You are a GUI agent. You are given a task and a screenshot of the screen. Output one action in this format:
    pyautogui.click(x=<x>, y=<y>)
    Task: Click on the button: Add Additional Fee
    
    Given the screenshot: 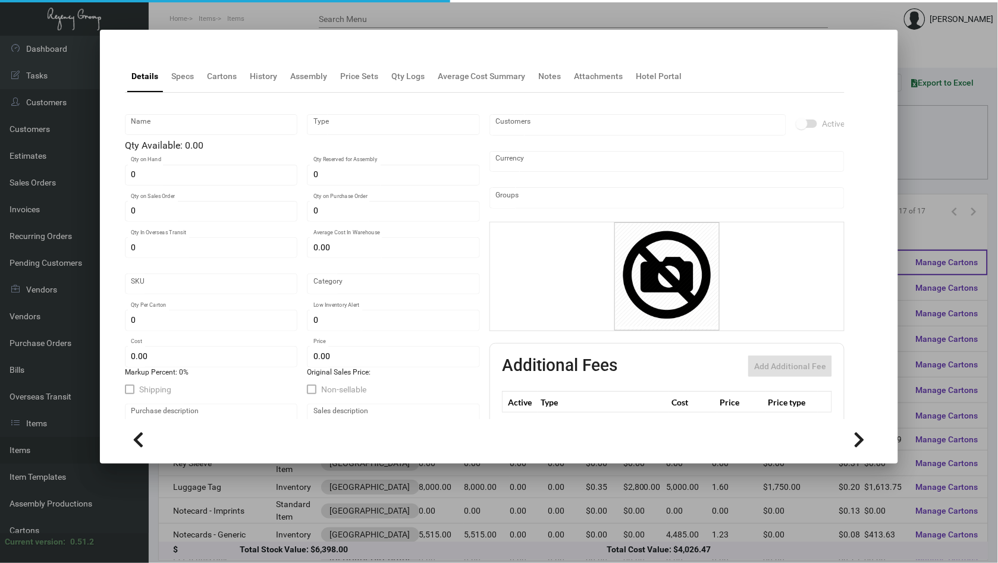 What is the action you would take?
    pyautogui.click(x=789, y=366)
    